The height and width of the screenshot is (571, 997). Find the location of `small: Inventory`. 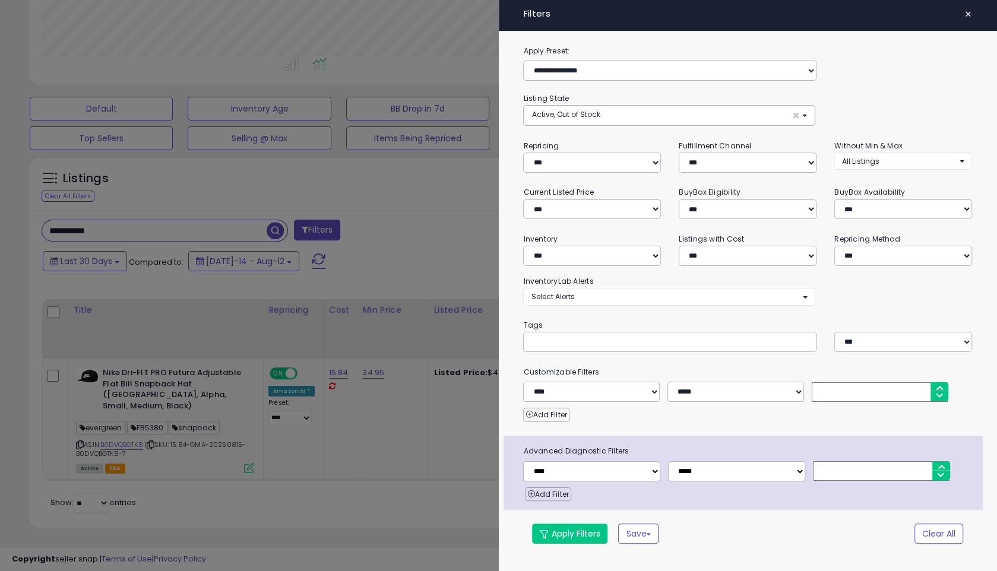

small: Inventory is located at coordinates (540, 239).